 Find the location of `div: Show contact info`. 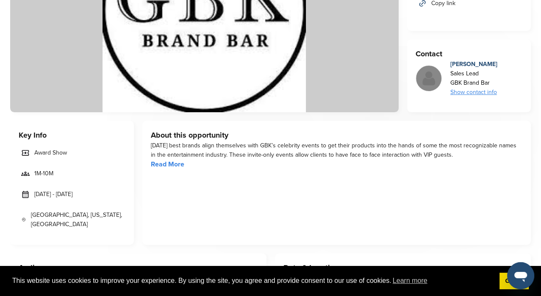

div: Show contact info is located at coordinates (474, 92).